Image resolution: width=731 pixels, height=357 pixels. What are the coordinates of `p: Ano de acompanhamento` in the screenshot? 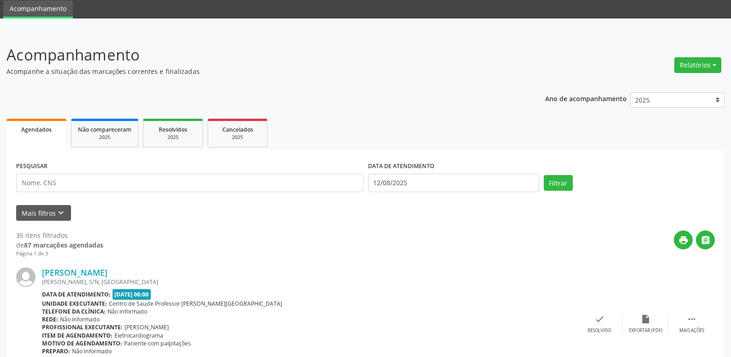 It's located at (586, 98).